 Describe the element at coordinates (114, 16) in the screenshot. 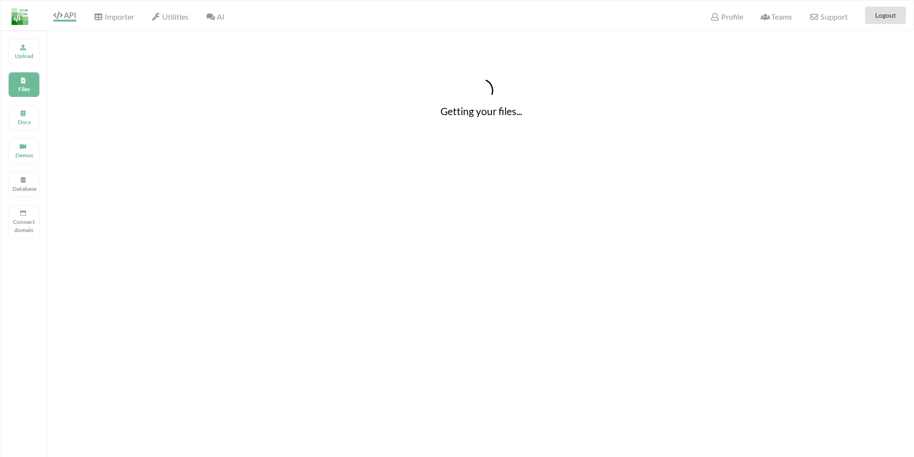

I see `span: Importer` at that location.